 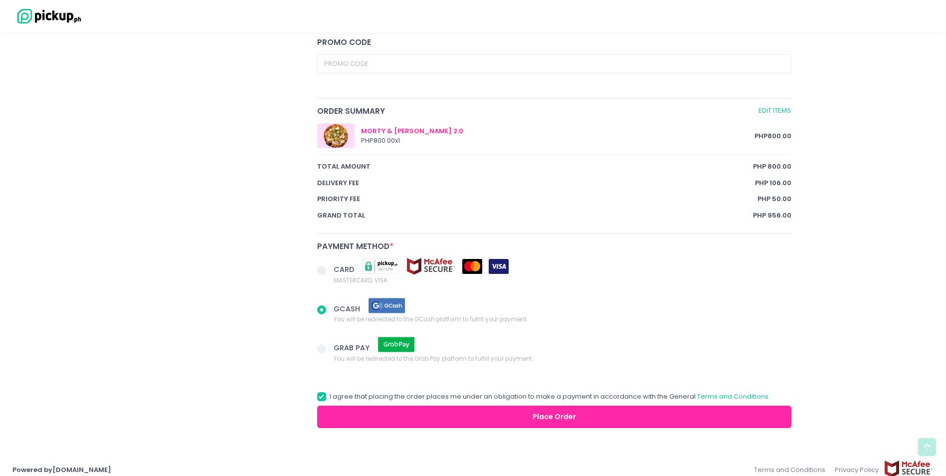 I want to click on span: MASTERCARD, VISA, so click(x=421, y=280).